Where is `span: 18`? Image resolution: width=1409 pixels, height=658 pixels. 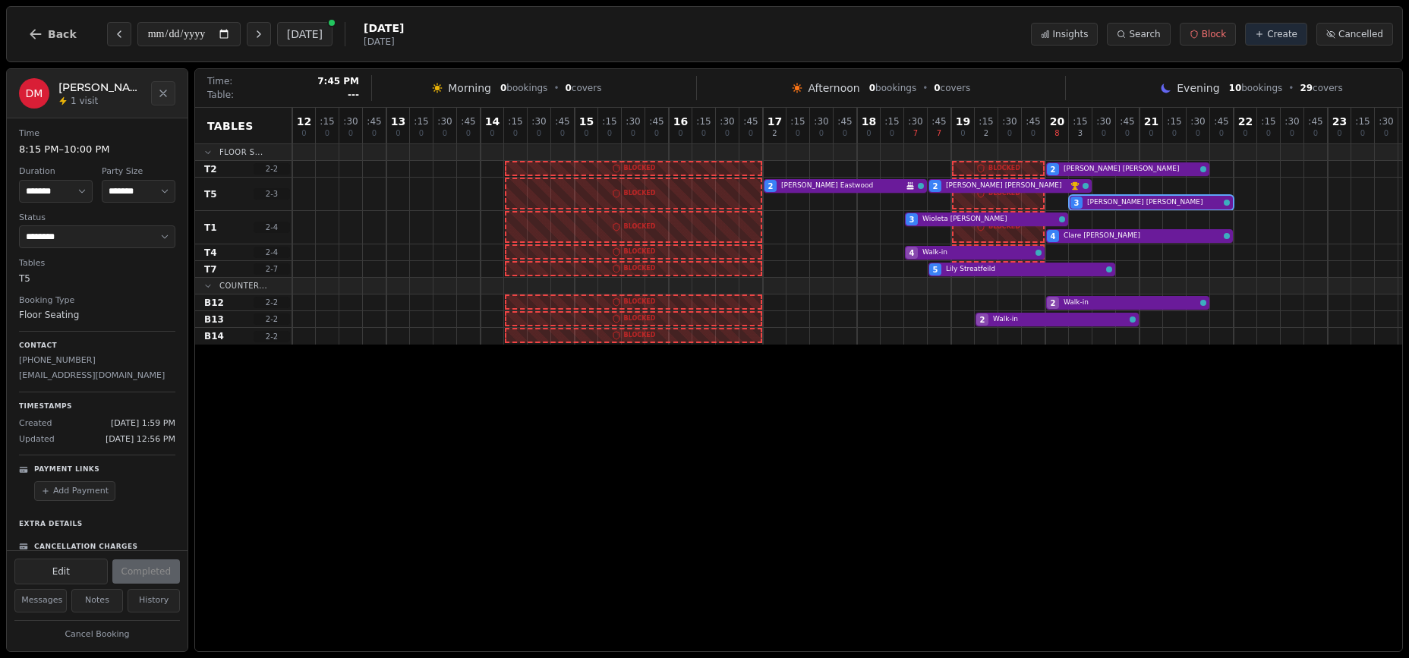 span: 18 is located at coordinates (868, 121).